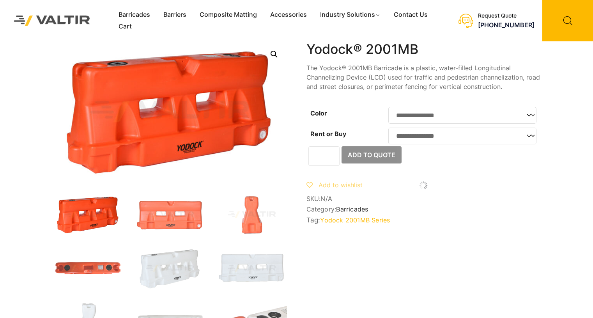 This screenshot has height=318, width=593. What do you see at coordinates (88, 215) in the screenshot?
I see `img: 2001MB_Org_3Q.jpg` at bounding box center [88, 215].